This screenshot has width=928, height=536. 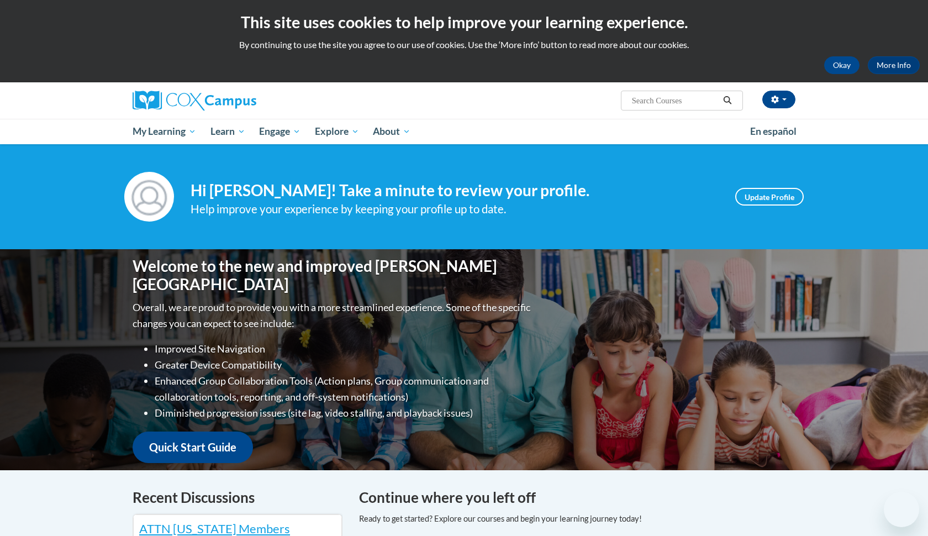 I want to click on p: Overall, we are proud to provide you with a more streamlined experience. Some of the specific cha..., so click(x=333, y=315).